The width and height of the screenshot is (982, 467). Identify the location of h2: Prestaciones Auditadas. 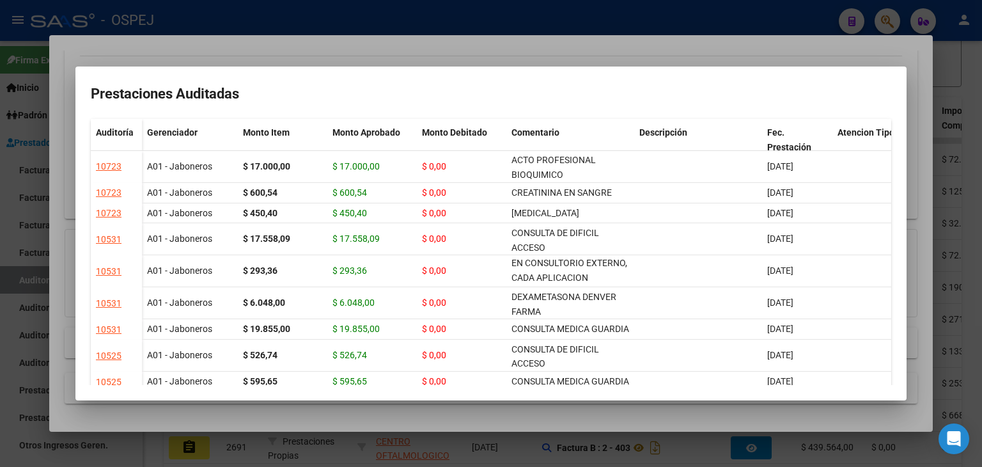
(491, 94).